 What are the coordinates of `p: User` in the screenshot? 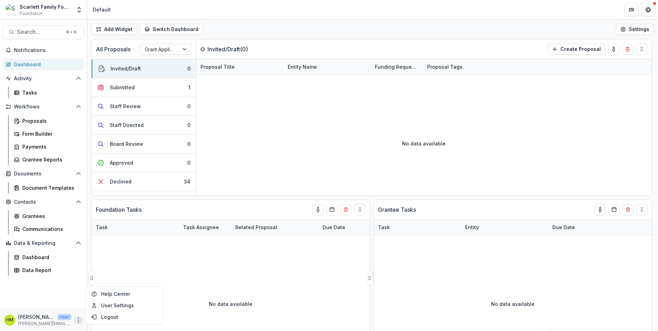 It's located at (64, 317).